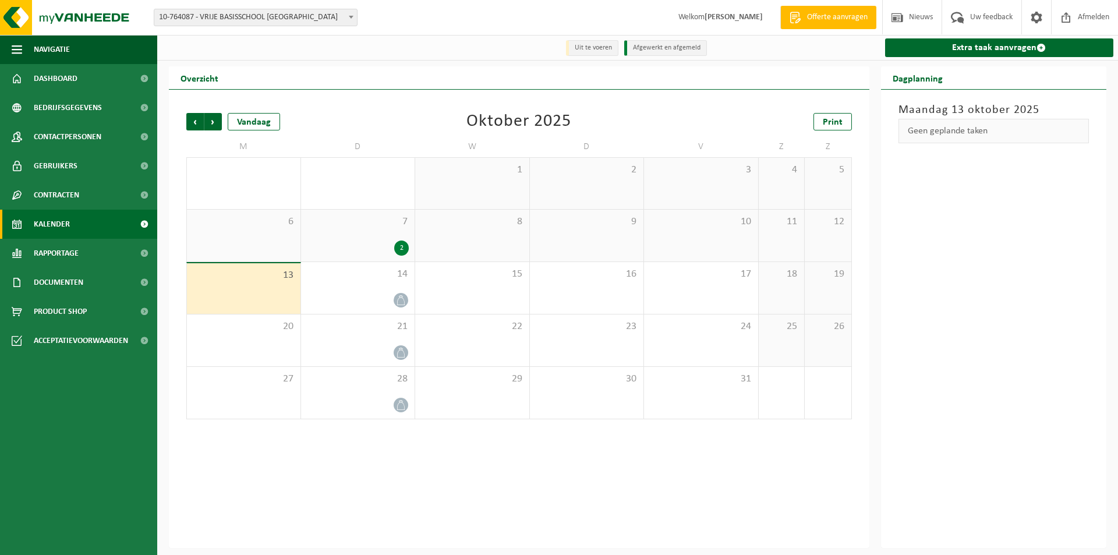  Describe the element at coordinates (243, 327) in the screenshot. I see `span: 20` at that location.